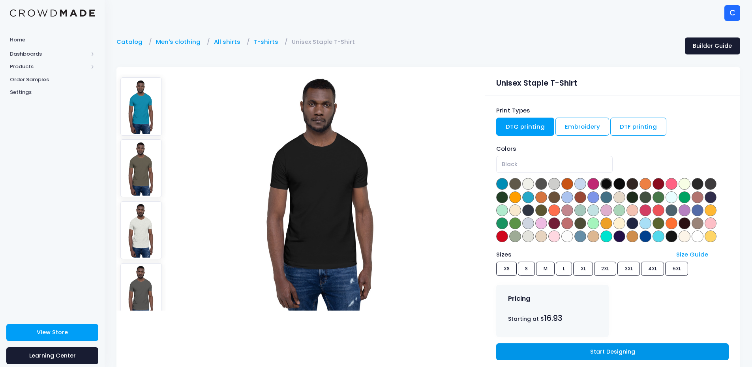  Describe the element at coordinates (612, 149) in the screenshot. I see `div: Colors` at that location.